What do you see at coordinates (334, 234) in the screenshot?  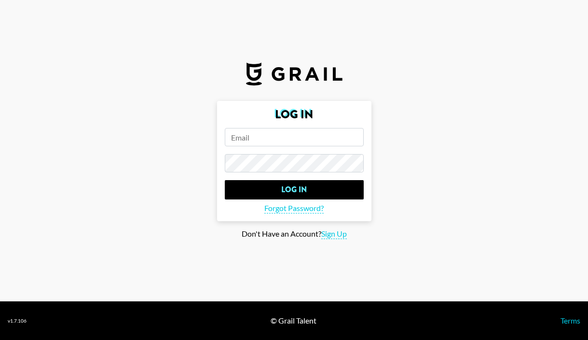 I see `span: Sign Up` at bounding box center [334, 234].